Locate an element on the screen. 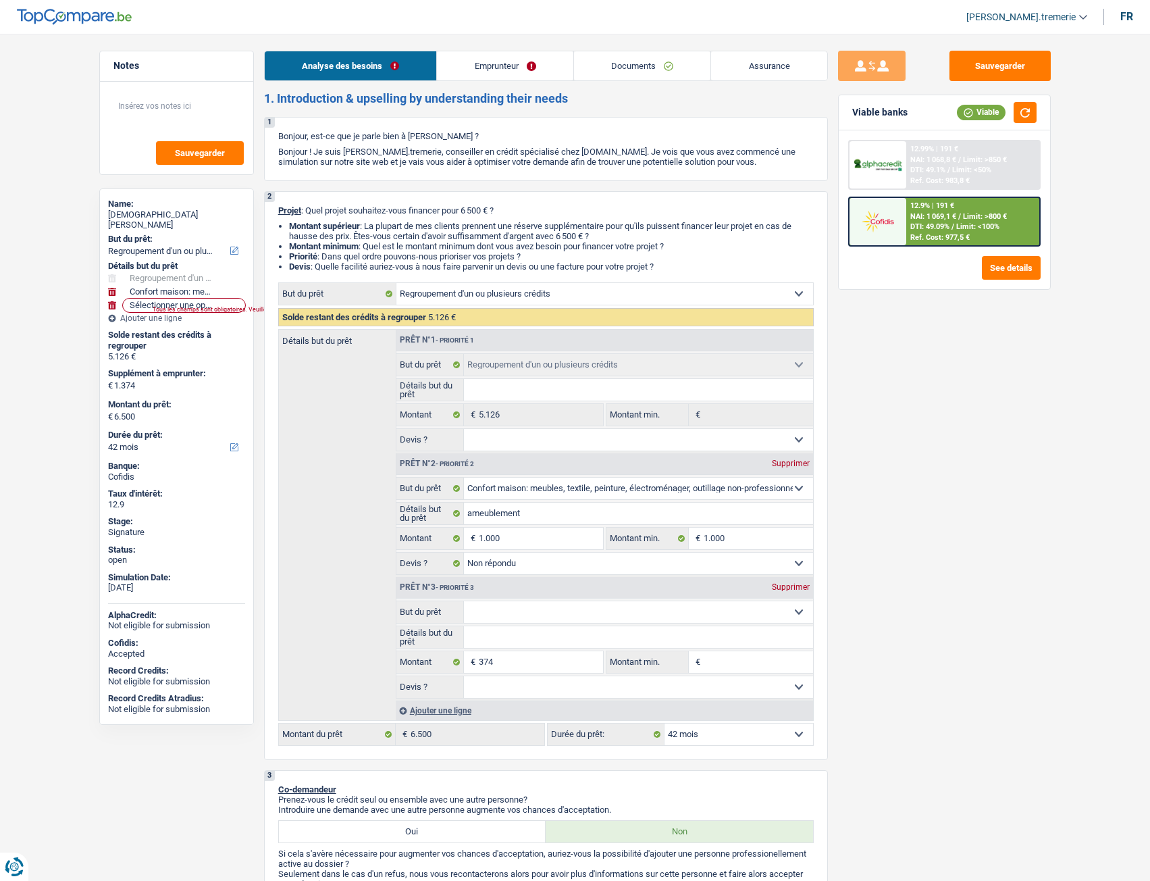  div: Accepted is located at coordinates (176, 654).